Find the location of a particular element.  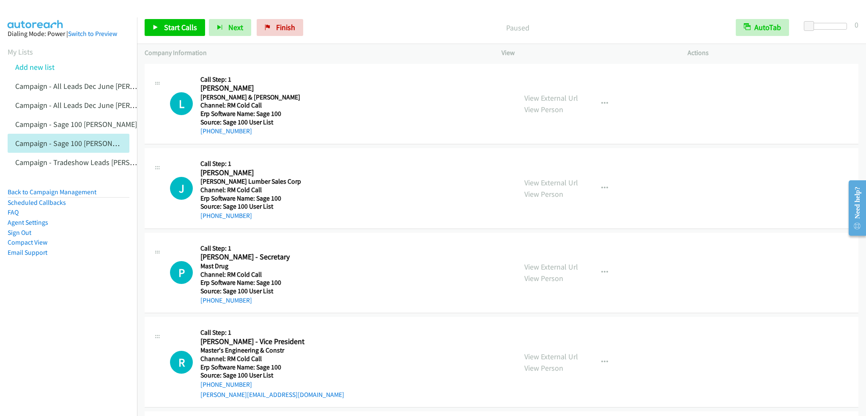

div: Open Resource Center is located at coordinates (15, 33).